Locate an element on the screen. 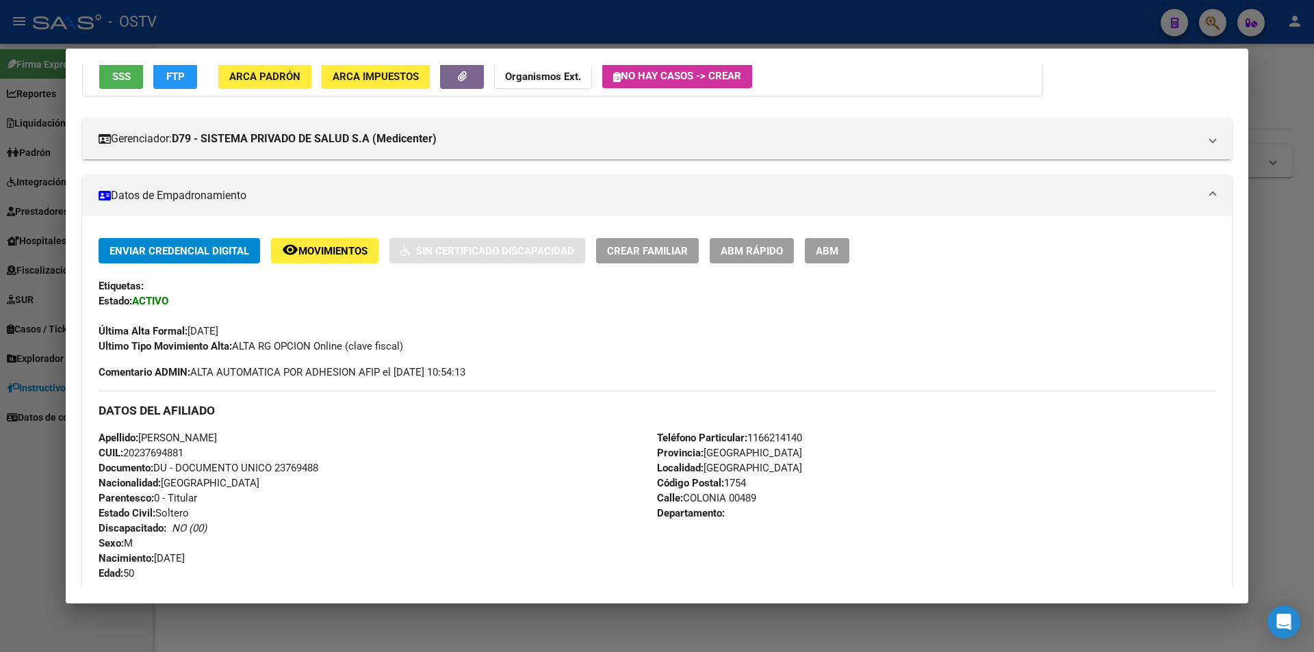 The width and height of the screenshot is (1314, 652). mat-panel-title: Datos de Empadronamiento is located at coordinates (649, 196).